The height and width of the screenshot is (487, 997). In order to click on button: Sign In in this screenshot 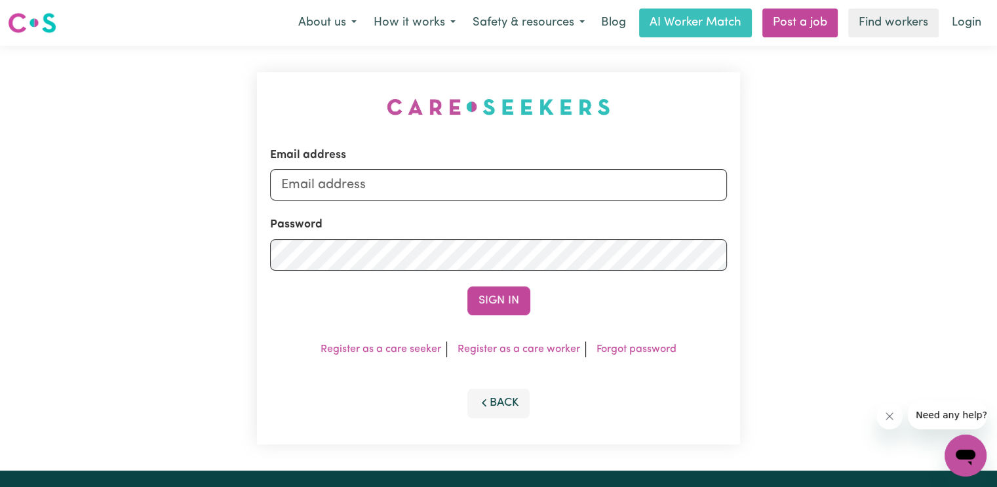, I will do `click(499, 301)`.